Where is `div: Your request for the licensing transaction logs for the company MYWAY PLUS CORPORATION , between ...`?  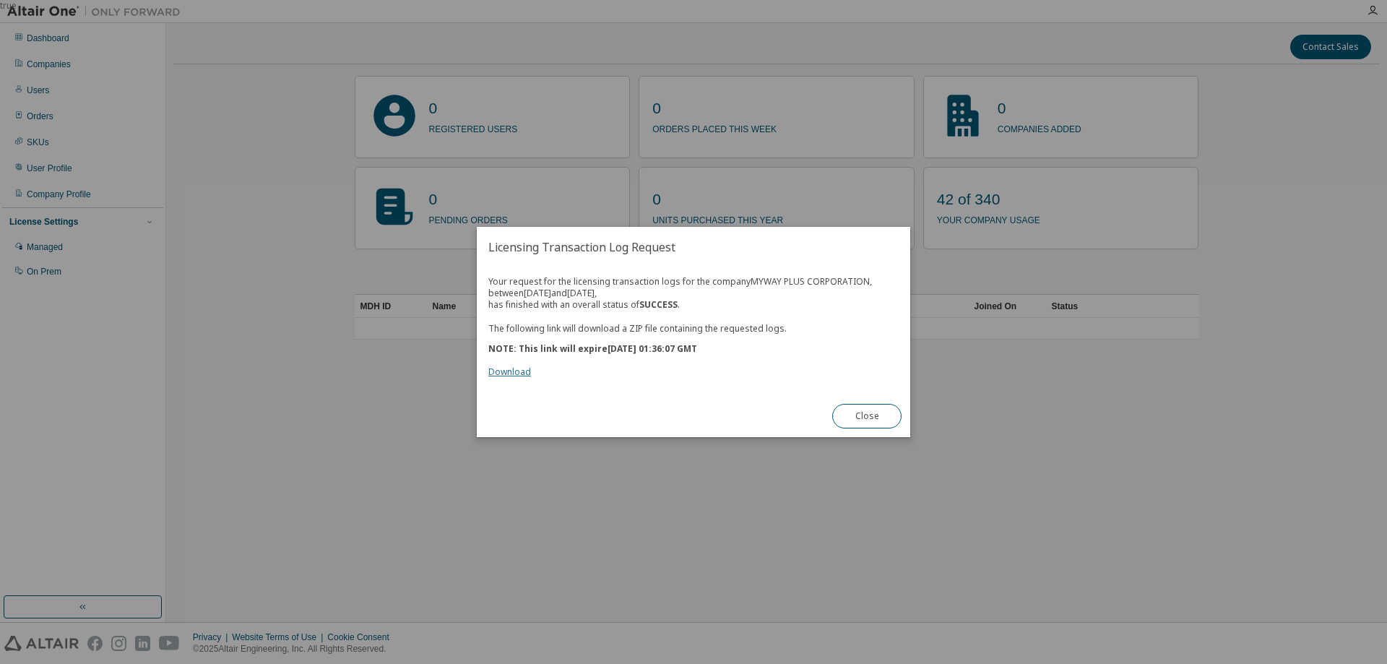 div: Your request for the licensing transaction logs for the company MYWAY PLUS CORPORATION , between ... is located at coordinates (693, 327).